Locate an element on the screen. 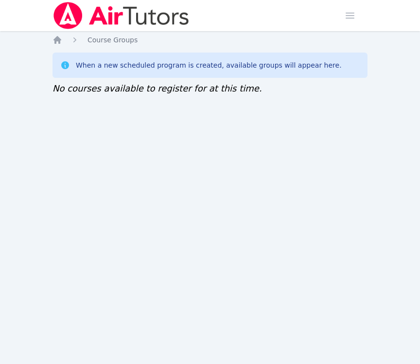 The image size is (420, 364). span: Course Groups is located at coordinates (112, 40).